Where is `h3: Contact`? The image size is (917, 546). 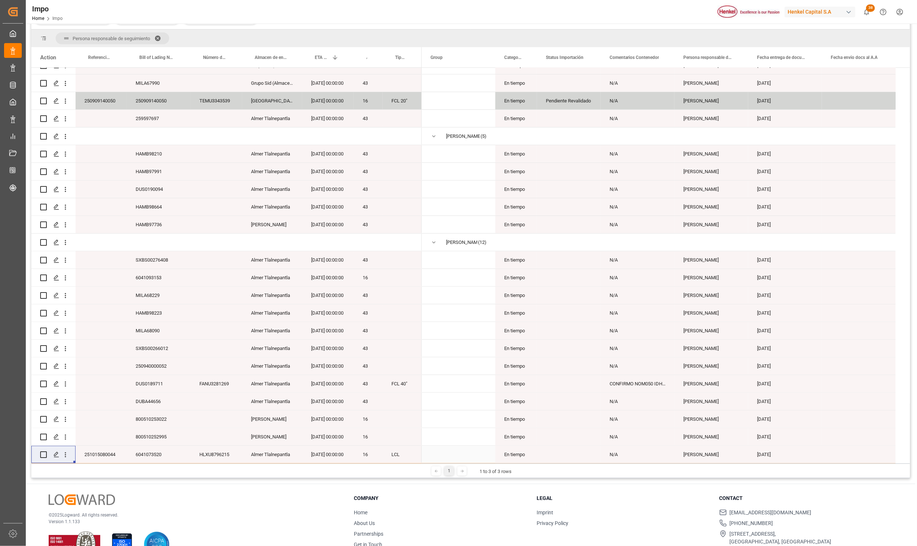
h3: Contact is located at coordinates (806, 498).